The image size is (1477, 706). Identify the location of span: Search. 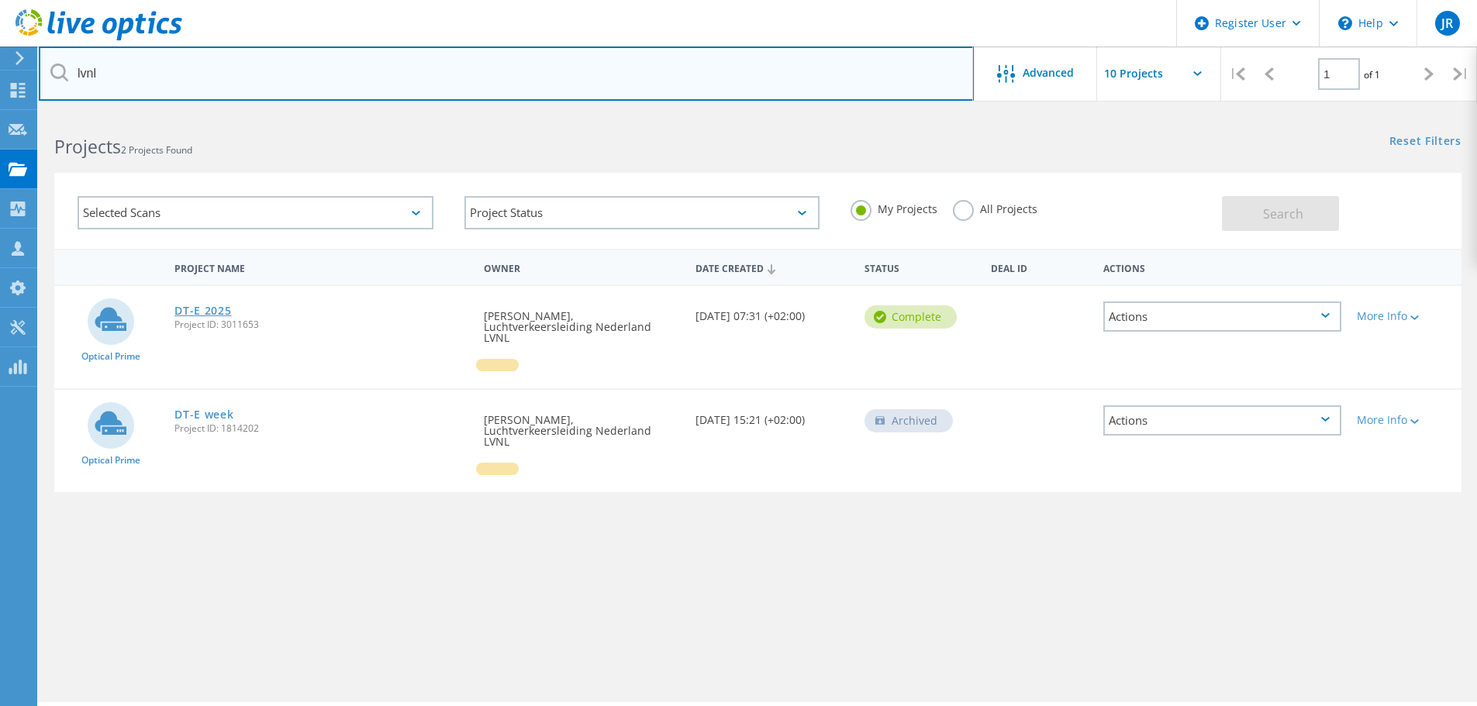
(1283, 214).